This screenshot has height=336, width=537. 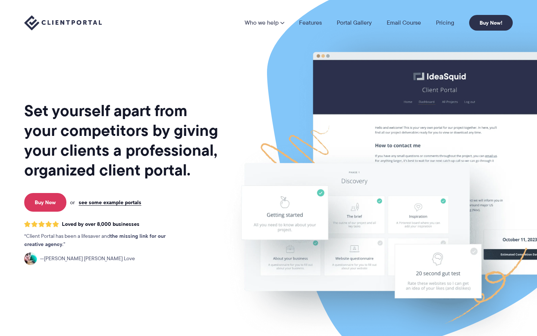 What do you see at coordinates (103, 240) in the screenshot?
I see `p: Client Portal has been a lifesaver and .` at bounding box center [103, 240].